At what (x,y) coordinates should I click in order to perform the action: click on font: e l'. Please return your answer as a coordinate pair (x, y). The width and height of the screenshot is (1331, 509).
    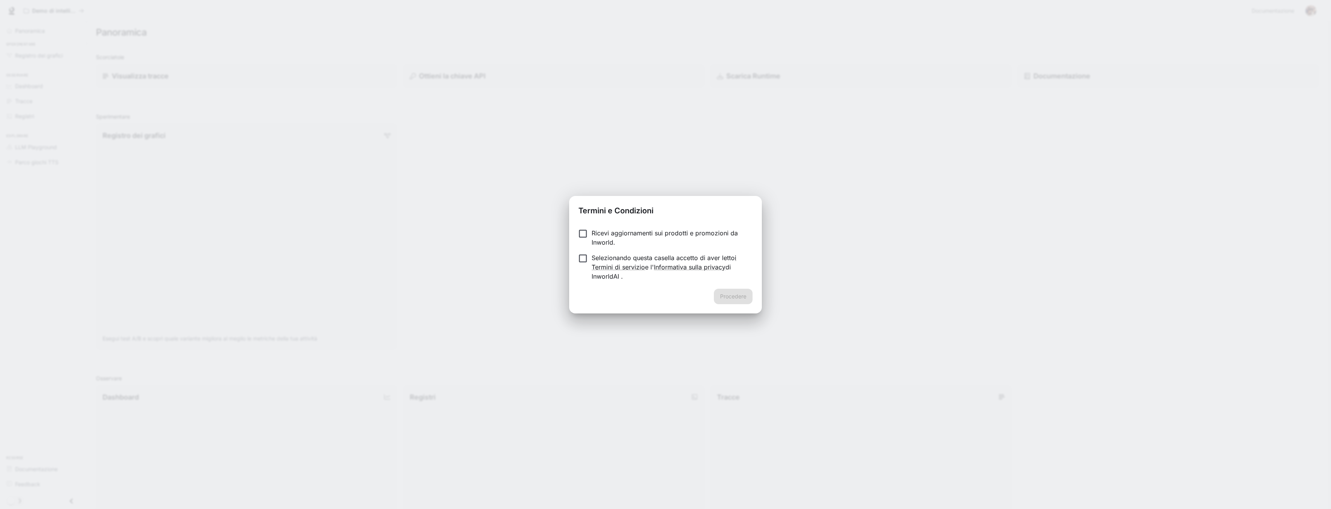
    Looking at the image, I should click on (649, 267).